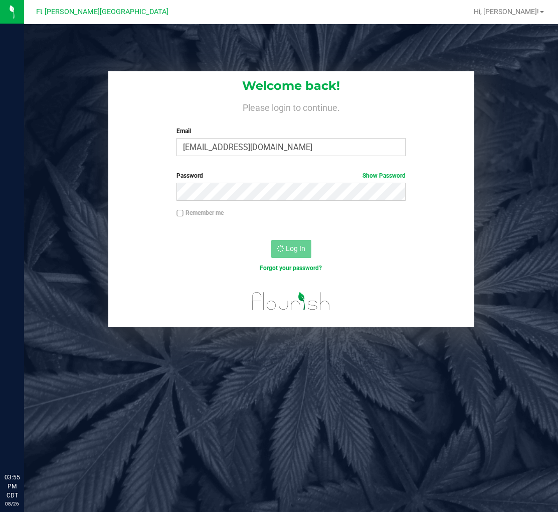 The height and width of the screenshot is (512, 558). What do you see at coordinates (295, 248) in the screenshot?
I see `span: Log In` at bounding box center [295, 248].